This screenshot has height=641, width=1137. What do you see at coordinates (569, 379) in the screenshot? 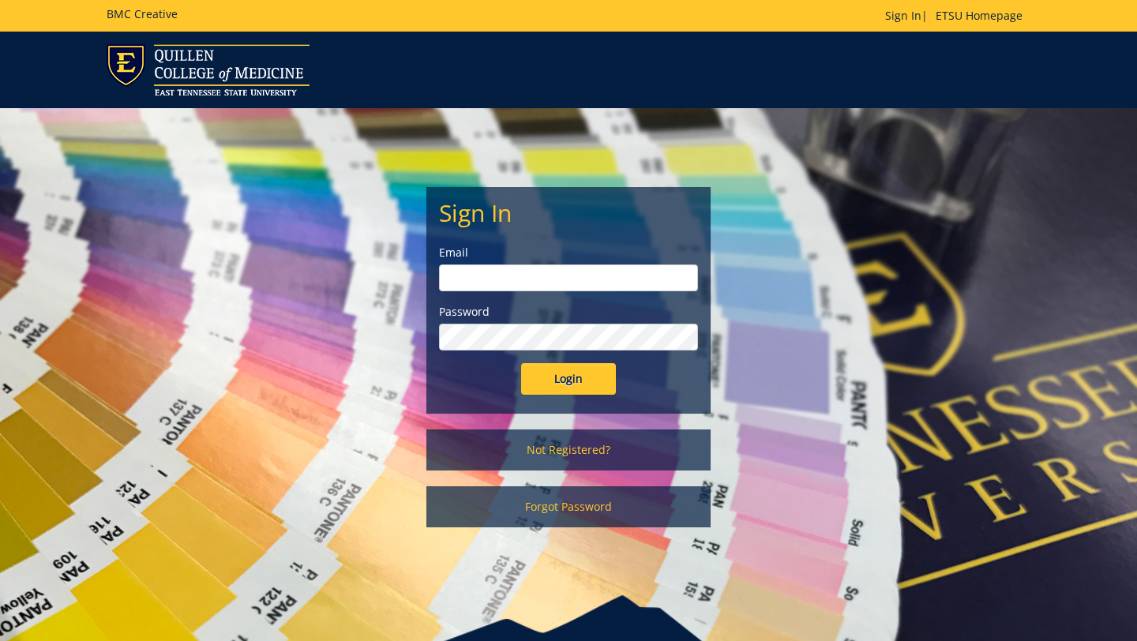
I see `input: Login` at bounding box center [569, 379].